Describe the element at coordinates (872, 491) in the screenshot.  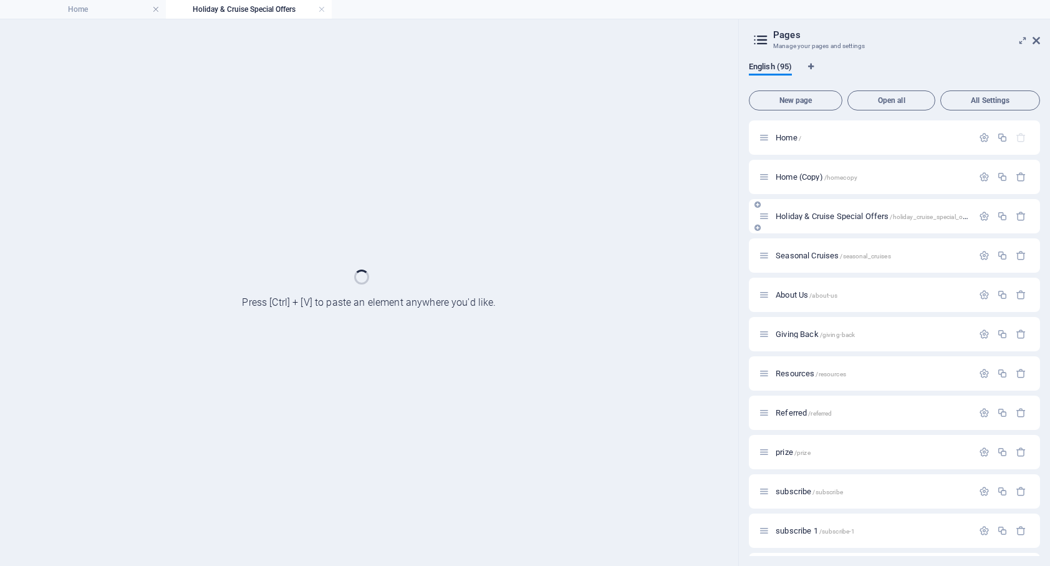
I see `div: subscribe/subscribe` at that location.